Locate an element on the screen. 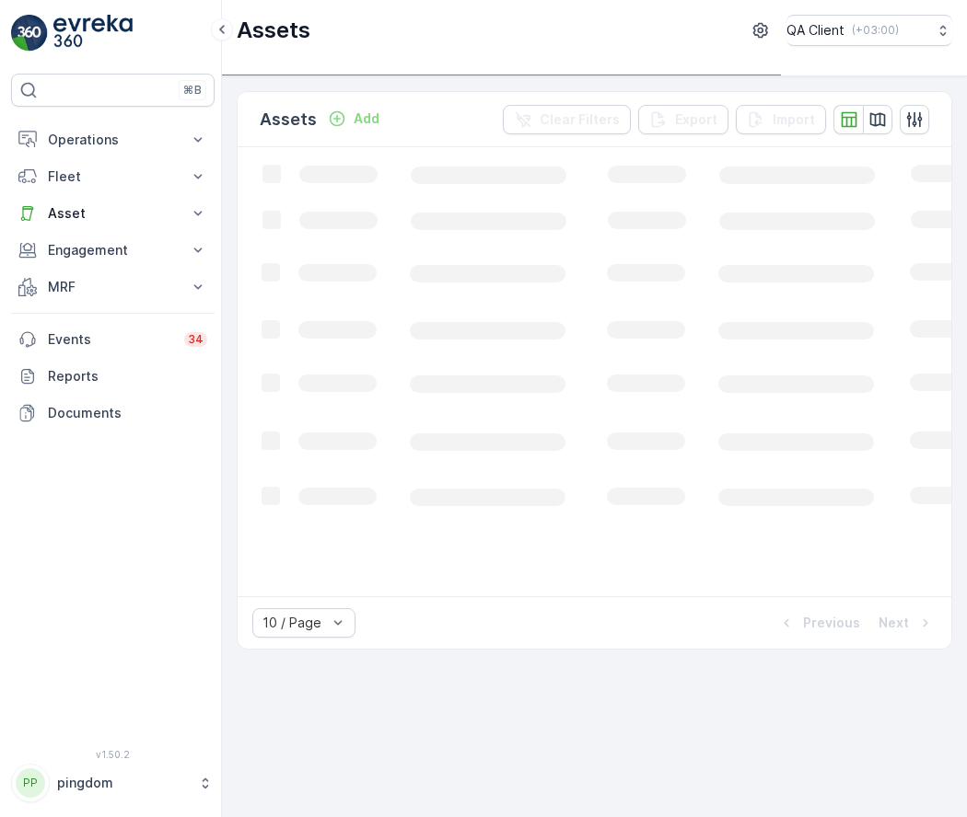 This screenshot has width=967, height=817. img: logo is located at coordinates (29, 33).